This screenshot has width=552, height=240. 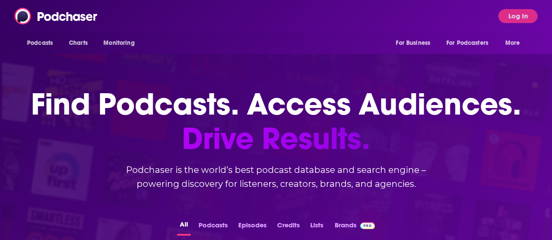 I want to click on span: Charts, so click(x=78, y=43).